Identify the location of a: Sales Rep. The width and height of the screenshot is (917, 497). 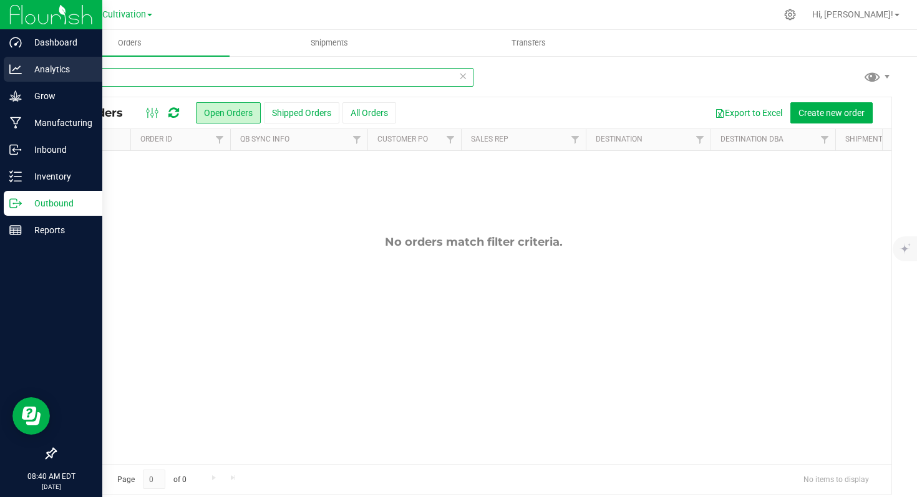
(490, 139).